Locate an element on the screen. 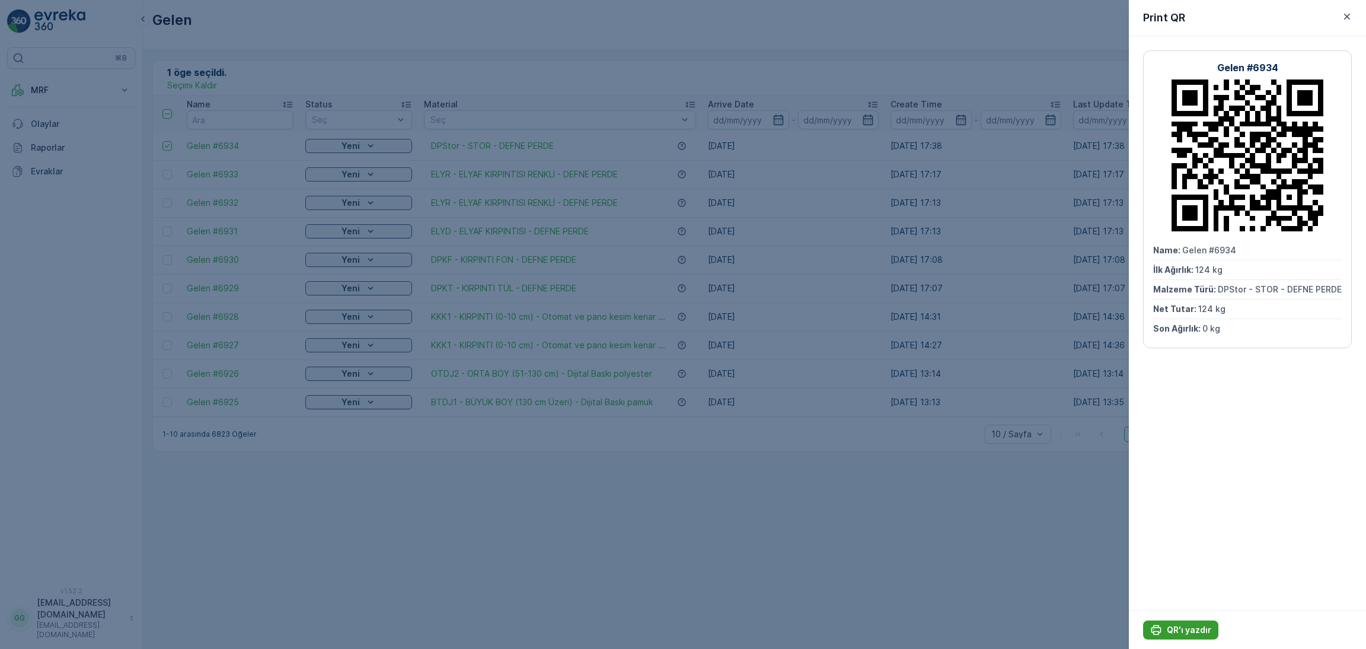  p: Gelen #6934 is located at coordinates (1247, 68).